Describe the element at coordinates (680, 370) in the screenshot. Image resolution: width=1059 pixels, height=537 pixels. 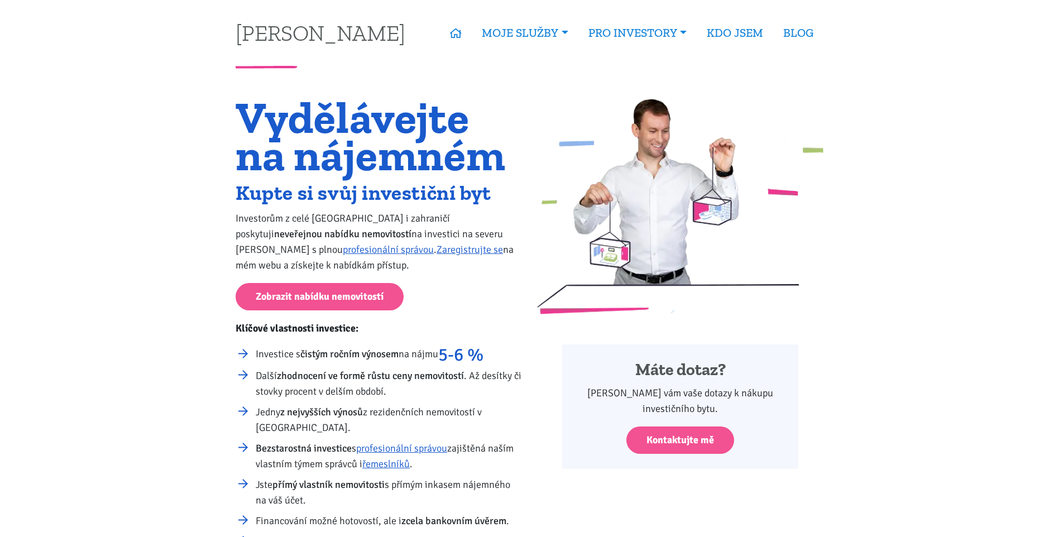
I see `h4: Máte dotaz?` at that location.